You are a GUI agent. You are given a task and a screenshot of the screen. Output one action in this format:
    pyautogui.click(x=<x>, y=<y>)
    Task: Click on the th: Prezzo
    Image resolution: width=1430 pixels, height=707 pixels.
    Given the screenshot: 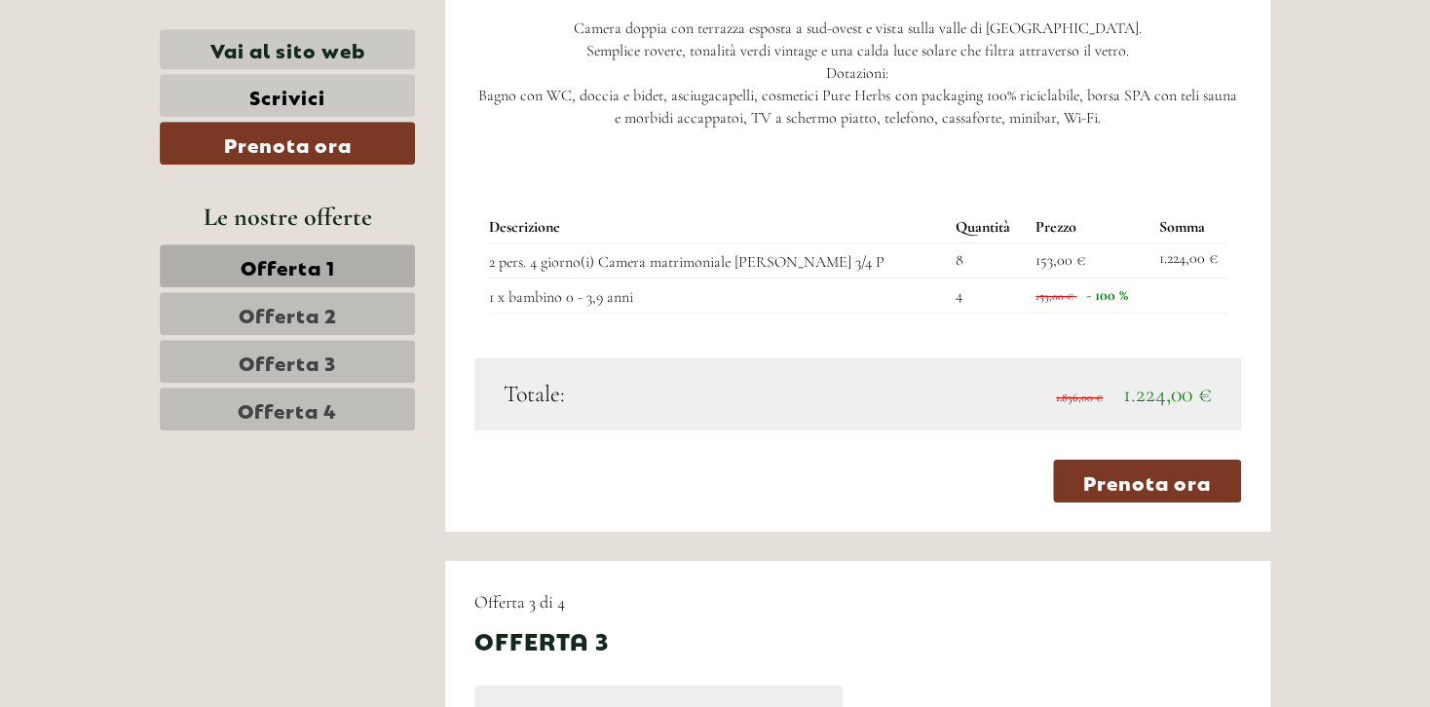 What is the action you would take?
    pyautogui.click(x=1089, y=227)
    